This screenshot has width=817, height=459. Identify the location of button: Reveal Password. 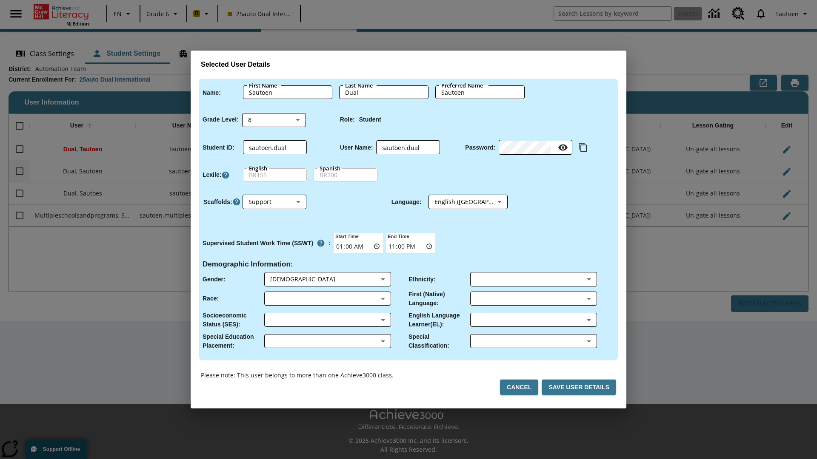
(563, 148).